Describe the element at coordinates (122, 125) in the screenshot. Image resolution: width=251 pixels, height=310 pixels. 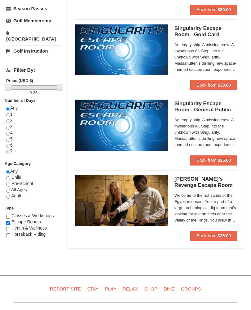
I see `img: 6619913-527-a9527fc8.jpg` at that location.